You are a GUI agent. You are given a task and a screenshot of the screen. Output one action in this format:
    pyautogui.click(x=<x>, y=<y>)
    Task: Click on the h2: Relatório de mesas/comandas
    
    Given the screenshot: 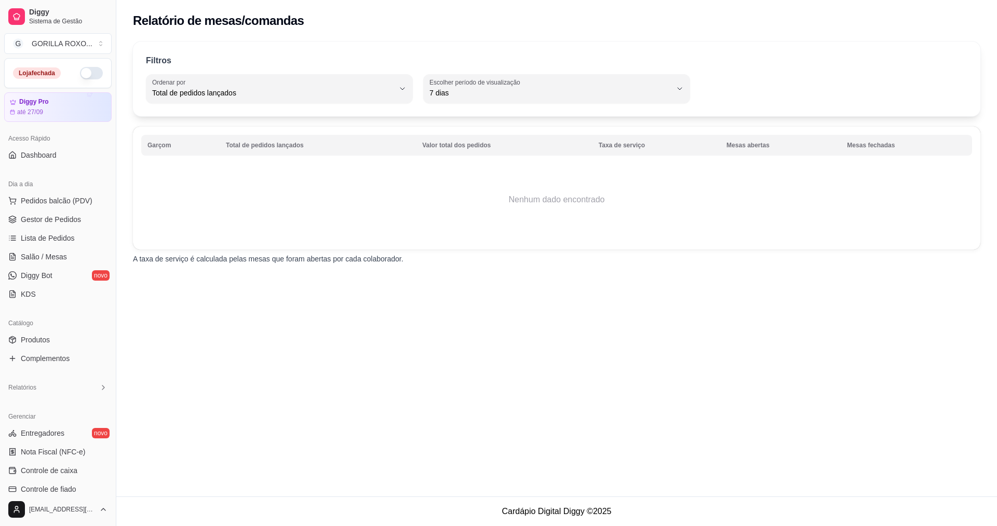 What is the action you would take?
    pyautogui.click(x=218, y=21)
    